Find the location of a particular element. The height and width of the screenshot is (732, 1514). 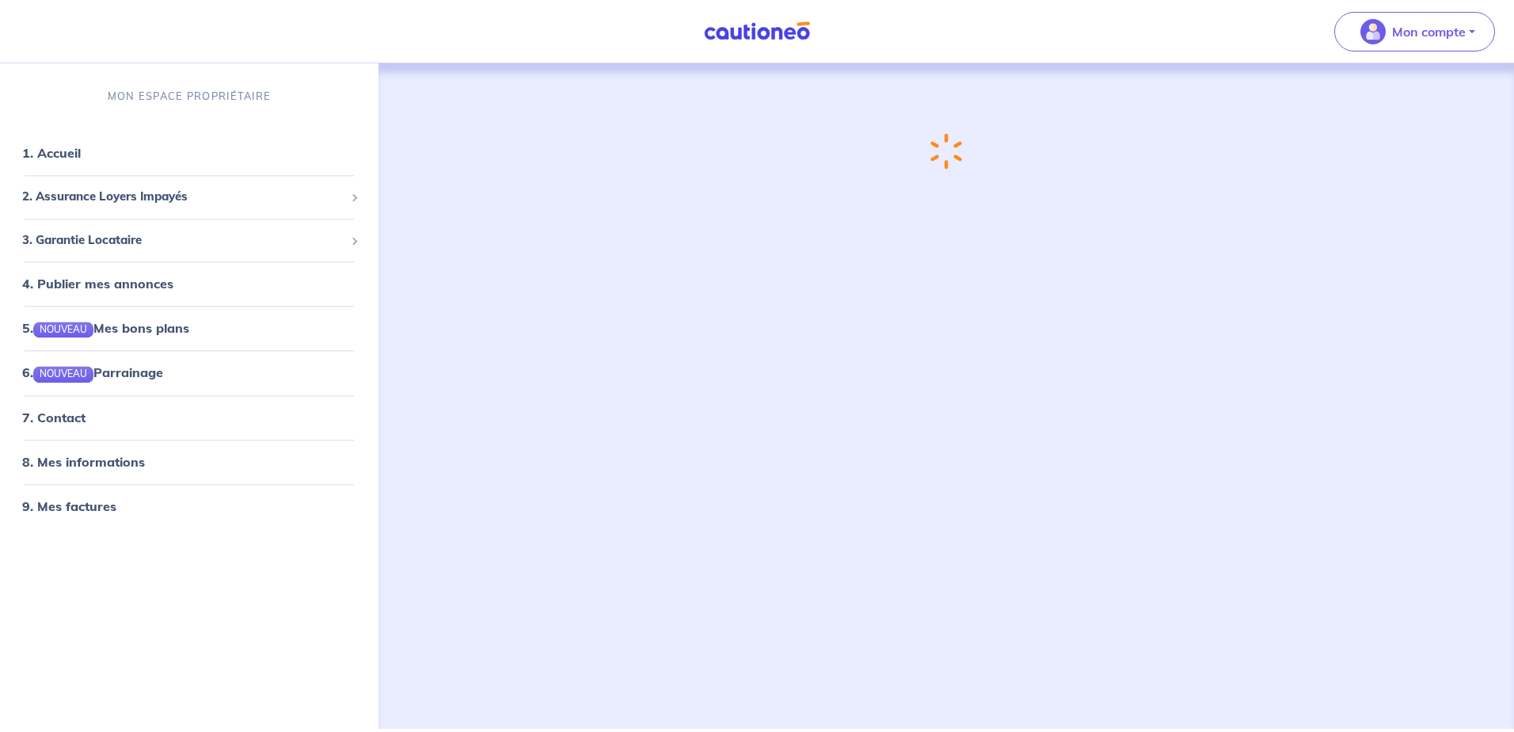

a: 9. Mes factures is located at coordinates (69, 506).